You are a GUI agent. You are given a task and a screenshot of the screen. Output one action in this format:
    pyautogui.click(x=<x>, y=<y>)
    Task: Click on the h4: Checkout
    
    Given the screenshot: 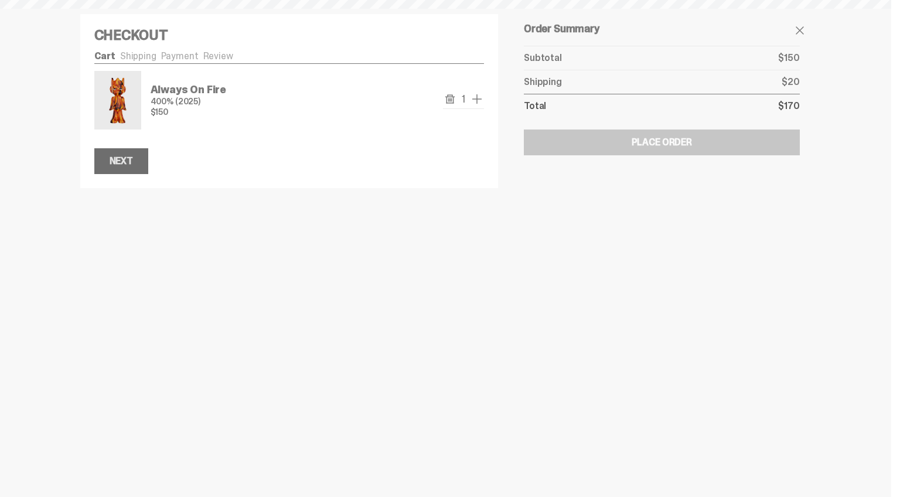 What is the action you would take?
    pyautogui.click(x=290, y=35)
    